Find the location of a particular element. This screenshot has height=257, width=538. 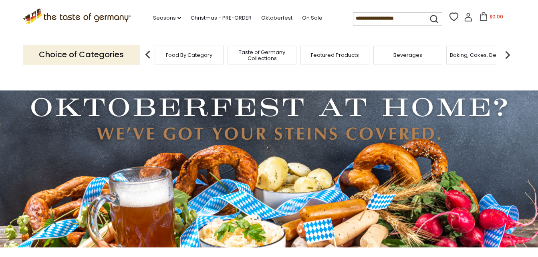

p: Choice of Categories is located at coordinates (81, 55).